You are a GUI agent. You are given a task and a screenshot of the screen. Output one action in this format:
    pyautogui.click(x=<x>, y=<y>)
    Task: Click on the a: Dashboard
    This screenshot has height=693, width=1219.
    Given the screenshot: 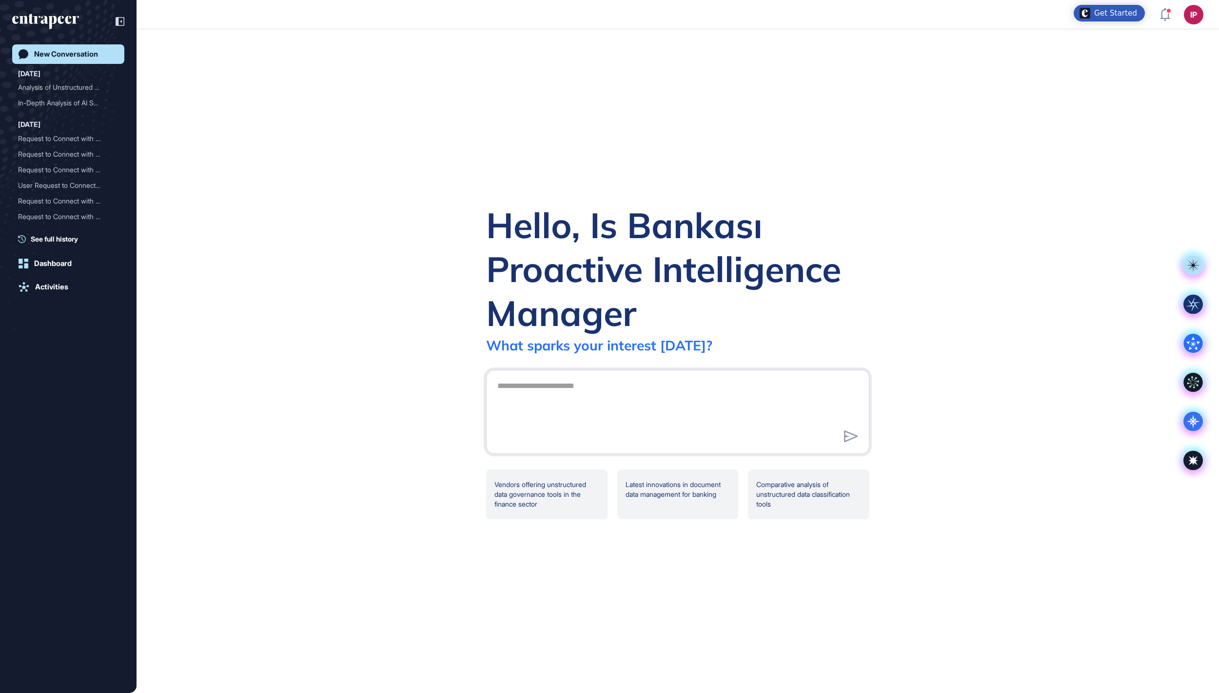 What is the action you would take?
    pyautogui.click(x=68, y=263)
    